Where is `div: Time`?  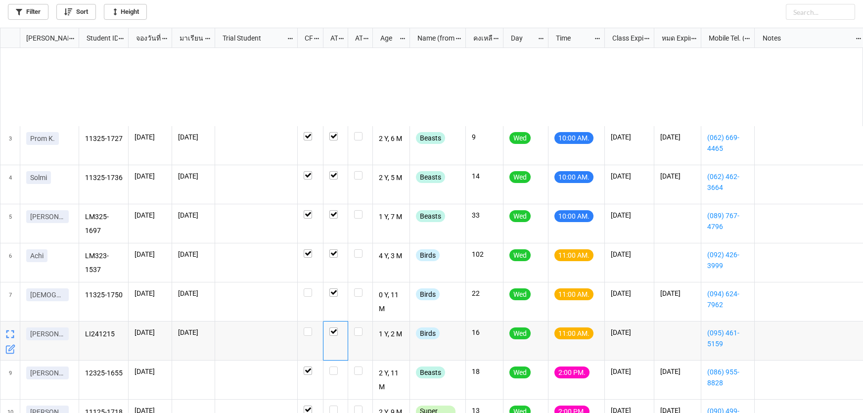 div: Time is located at coordinates (572, 38).